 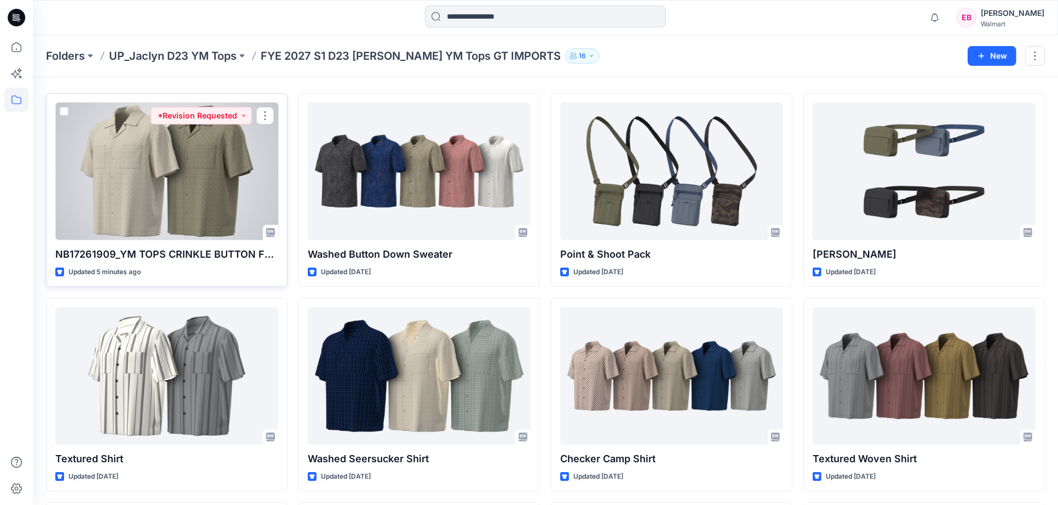 I want to click on a: Checker Camp Shirt, so click(x=672, y=375).